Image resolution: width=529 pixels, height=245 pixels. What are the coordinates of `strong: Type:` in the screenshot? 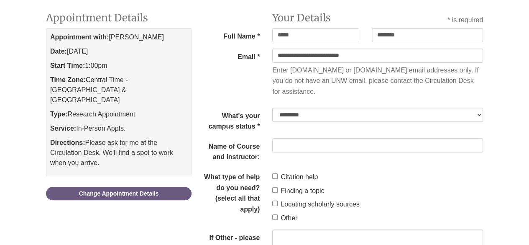 It's located at (59, 114).